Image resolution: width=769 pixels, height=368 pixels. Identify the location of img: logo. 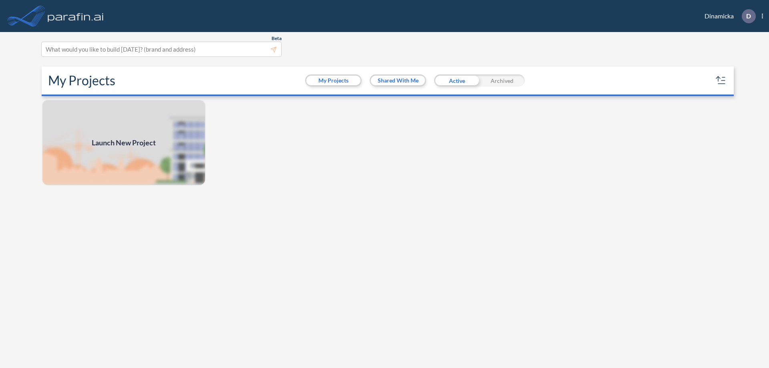
(76, 16).